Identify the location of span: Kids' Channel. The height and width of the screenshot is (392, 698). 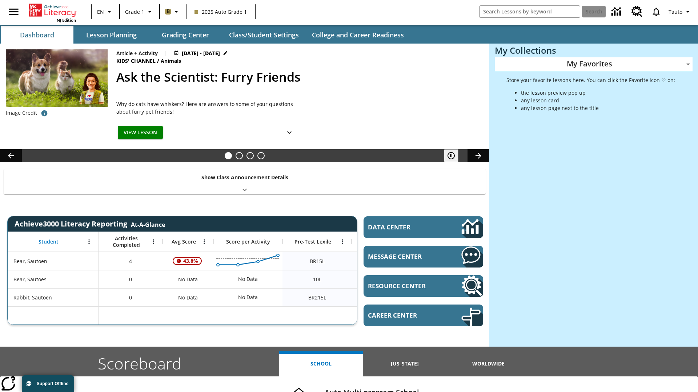
(137, 61).